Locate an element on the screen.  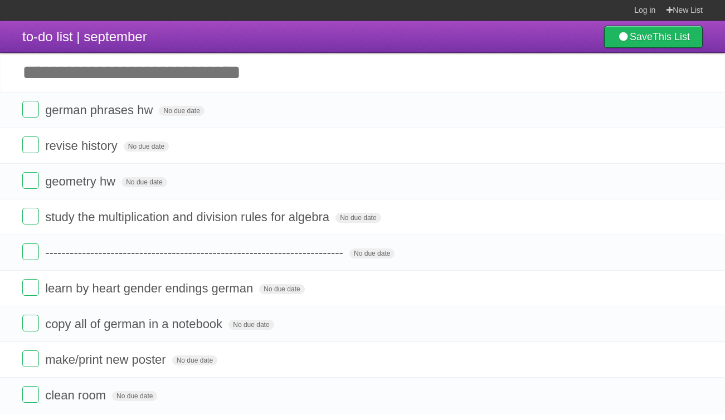
b: This List is located at coordinates (671, 37).